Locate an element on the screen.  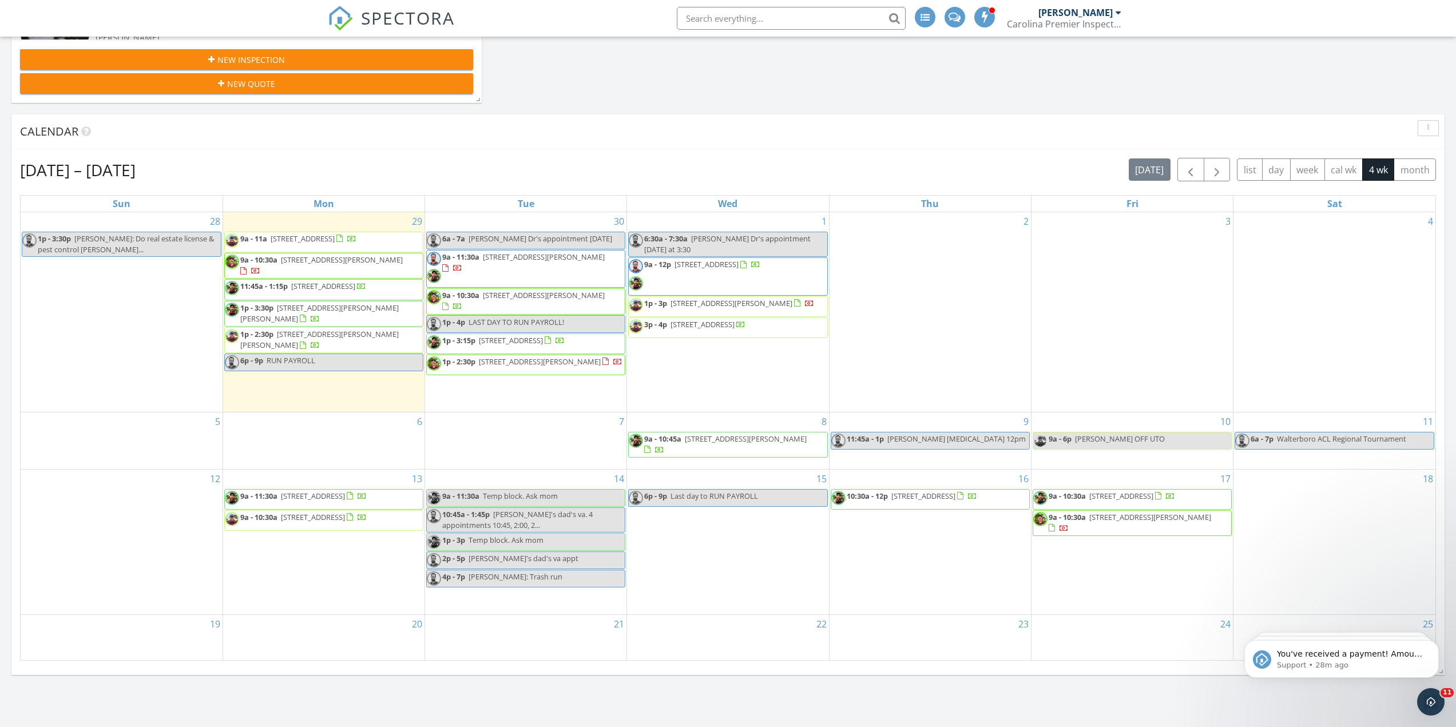
span: 11:45a - 1:15p is located at coordinates (264, 286).